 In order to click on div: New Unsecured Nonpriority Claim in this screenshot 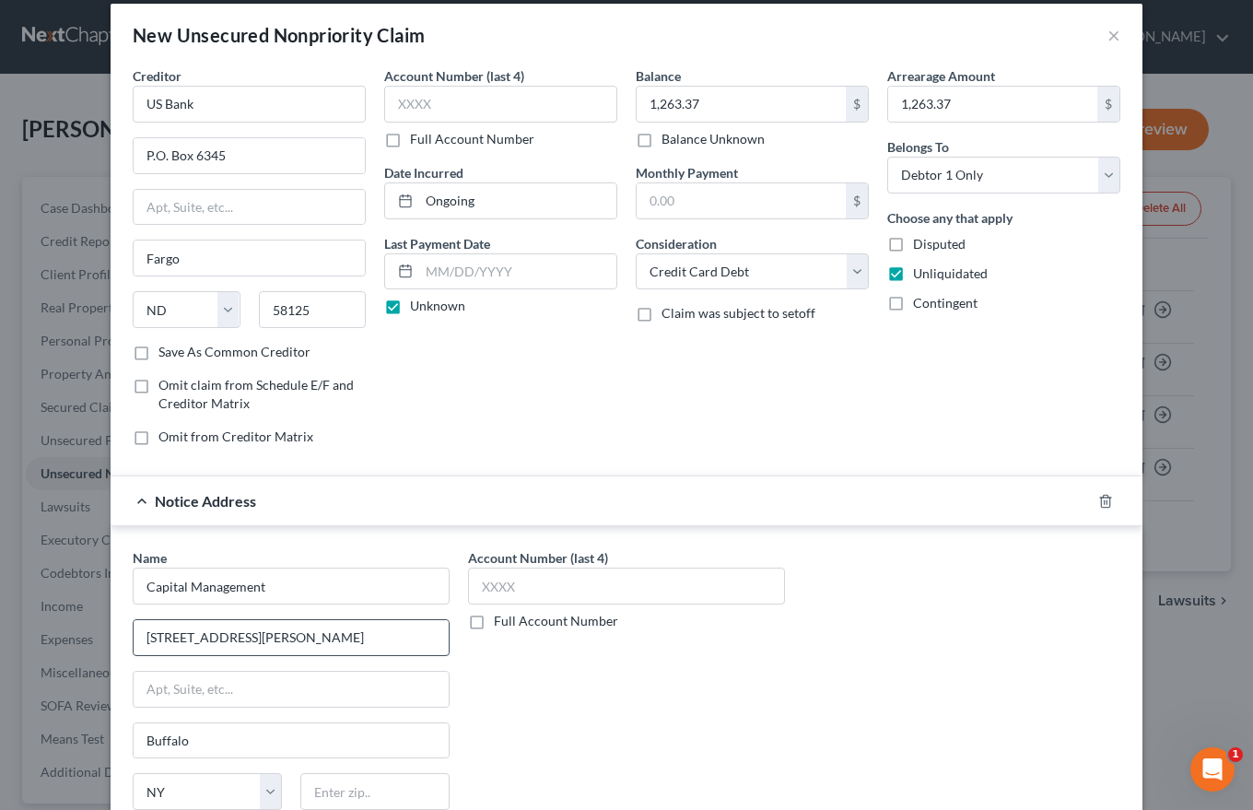, I will do `click(278, 35)`.